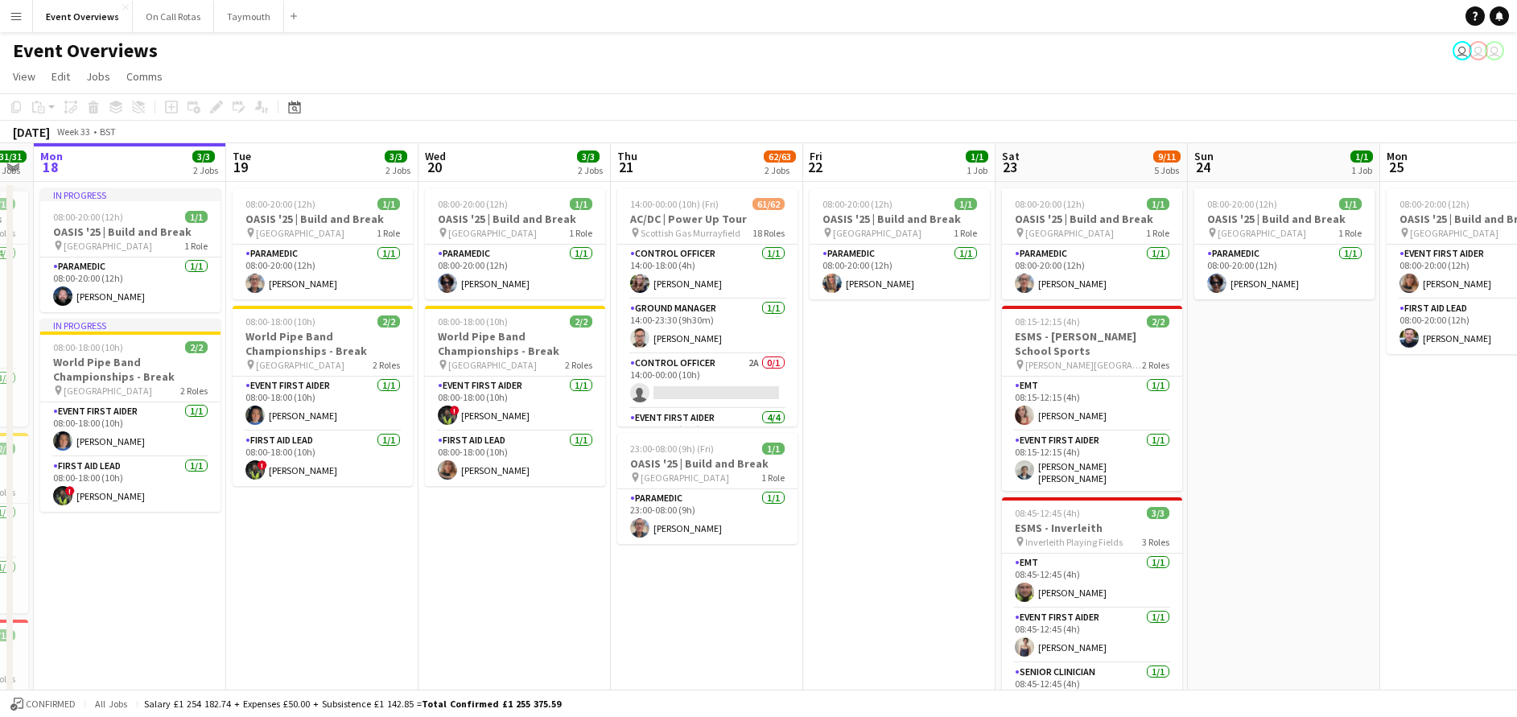  Describe the element at coordinates (144, 76) in the screenshot. I see `a: Comms` at that location.